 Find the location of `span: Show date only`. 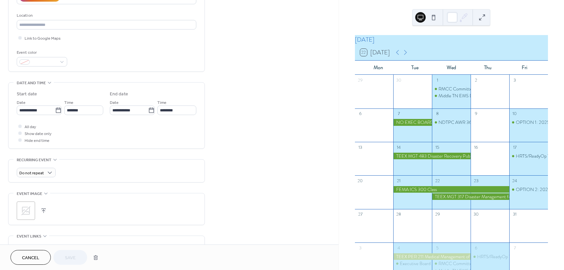

span: Show date only is located at coordinates (38, 134).